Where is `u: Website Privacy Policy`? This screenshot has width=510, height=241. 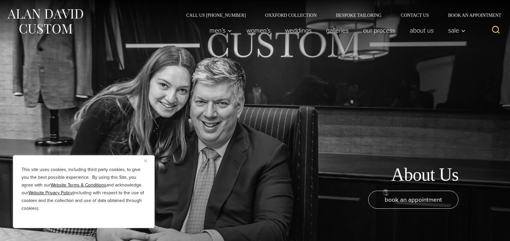
u: Website Privacy Policy is located at coordinates (50, 192).